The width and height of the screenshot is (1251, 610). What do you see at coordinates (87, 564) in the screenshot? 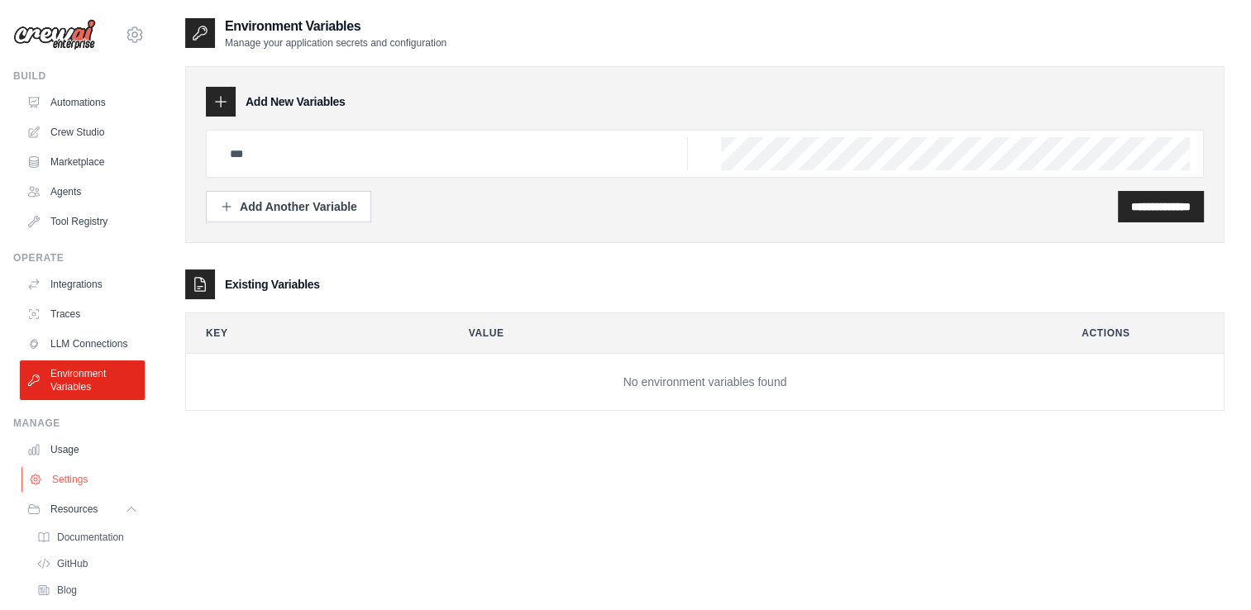
I see `a: GitHub` at bounding box center [87, 564].